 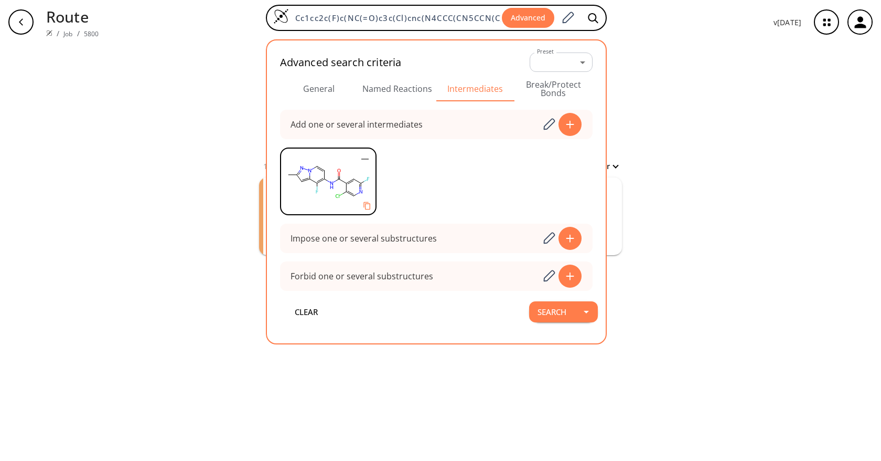 What do you see at coordinates (396, 18) in the screenshot?
I see `input: Enter SMILES` at bounding box center [396, 18].